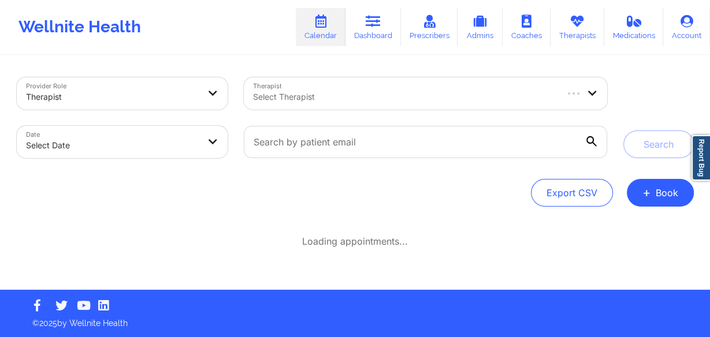 The width and height of the screenshot is (710, 337). I want to click on a: Coaches, so click(526, 27).